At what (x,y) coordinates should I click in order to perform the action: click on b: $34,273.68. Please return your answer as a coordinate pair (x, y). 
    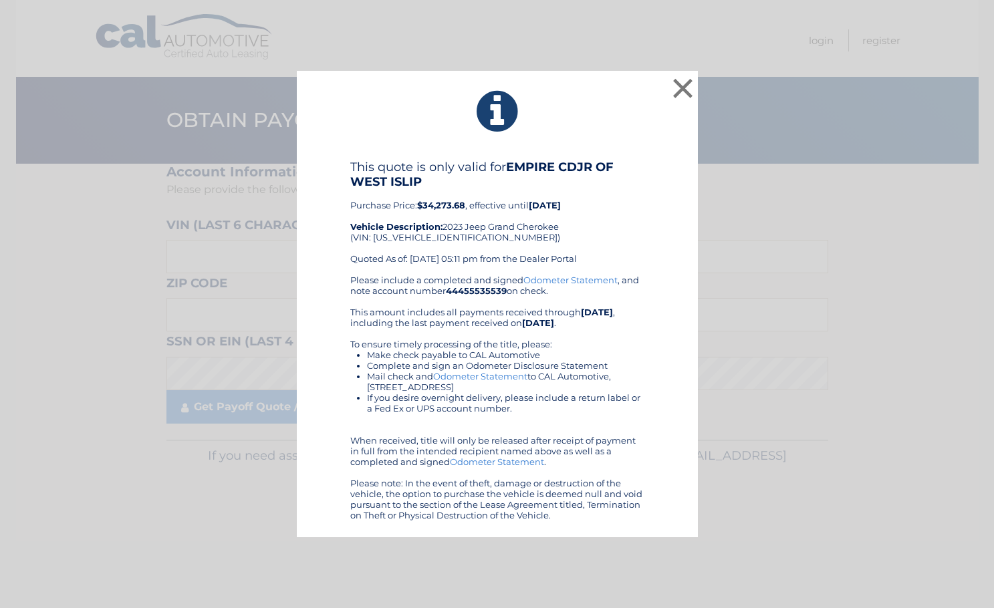
    Looking at the image, I should click on (441, 205).